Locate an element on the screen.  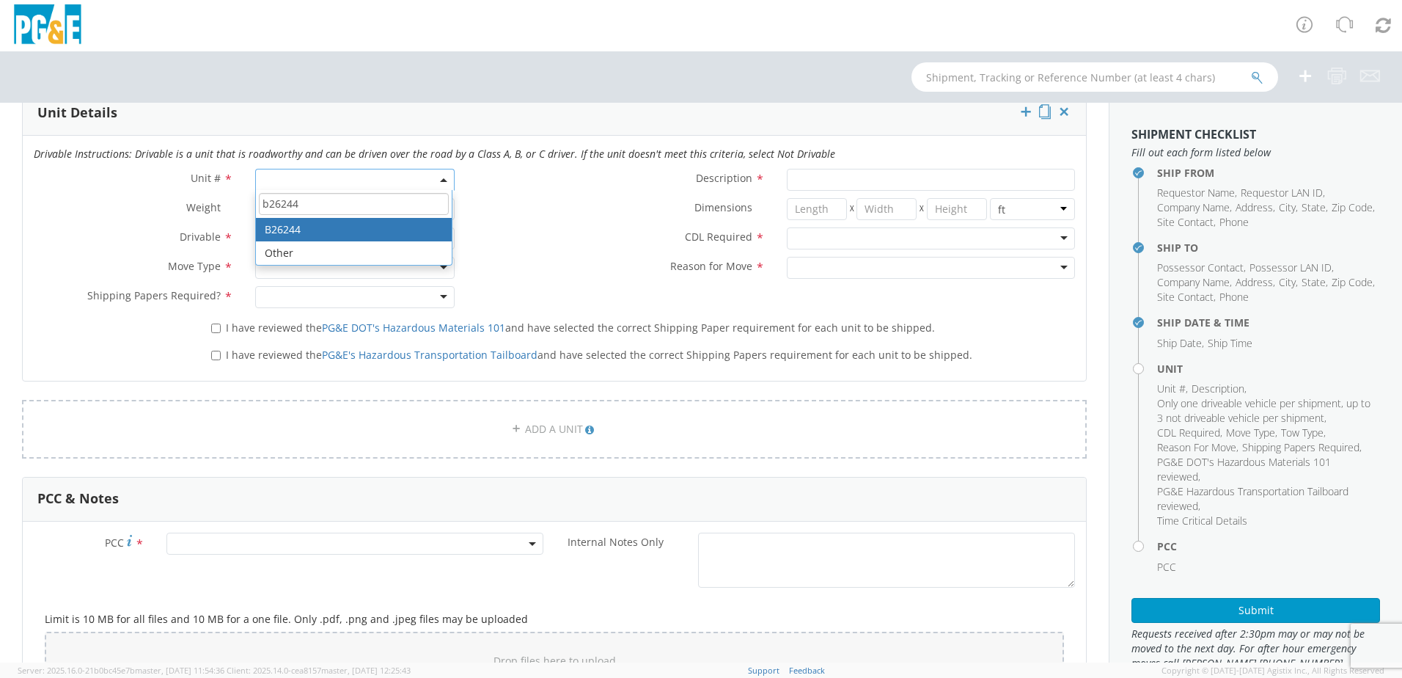
input: Shipment, Tracking or Reference Number (at least 4 chars) is located at coordinates (1095, 77).